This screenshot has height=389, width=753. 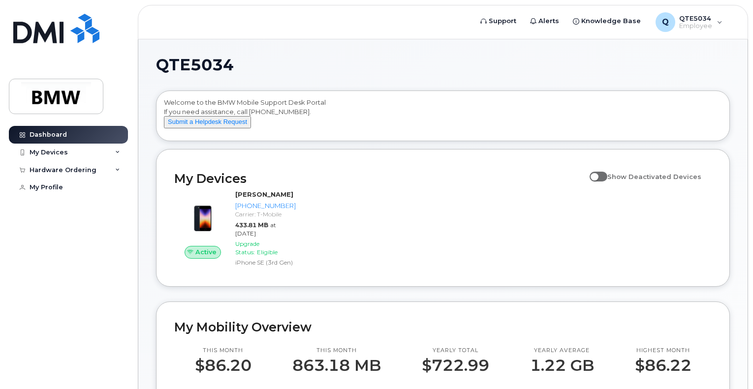 I want to click on span: Eligible, so click(x=267, y=252).